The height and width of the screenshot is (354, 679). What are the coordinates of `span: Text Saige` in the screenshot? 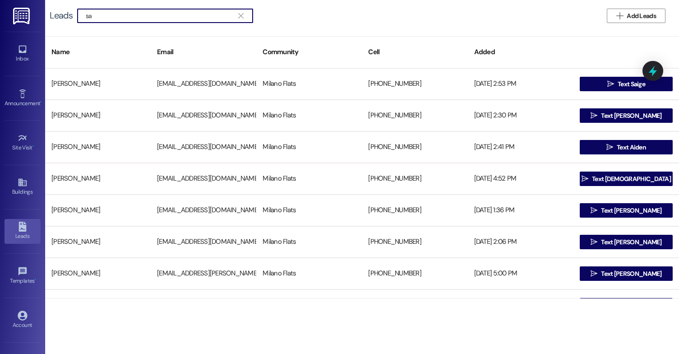 It's located at (631, 84).